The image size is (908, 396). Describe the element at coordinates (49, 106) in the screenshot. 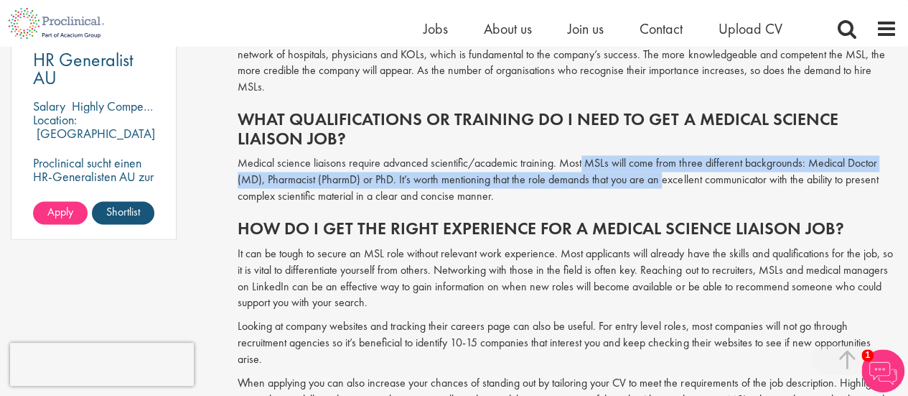

I see `span: Salary` at that location.